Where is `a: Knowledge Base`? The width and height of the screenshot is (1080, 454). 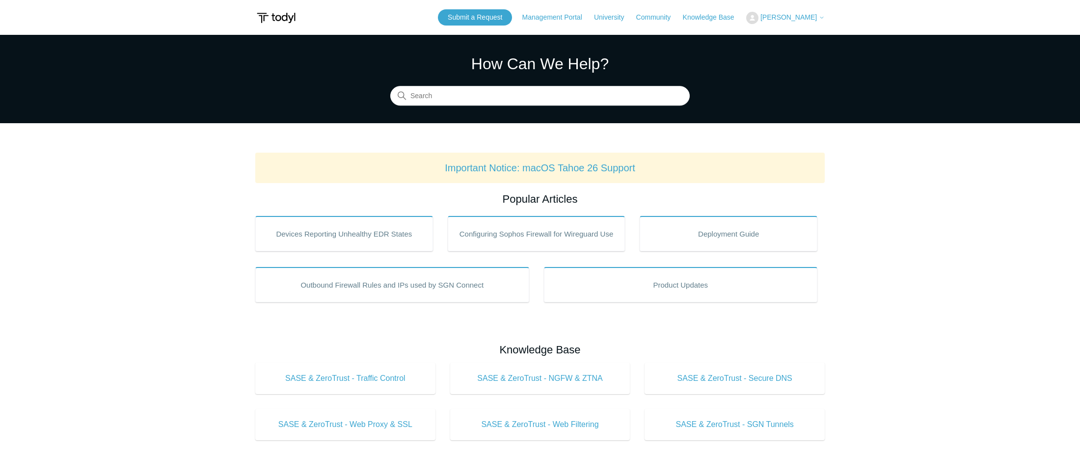 a: Knowledge Base is located at coordinates (713, 17).